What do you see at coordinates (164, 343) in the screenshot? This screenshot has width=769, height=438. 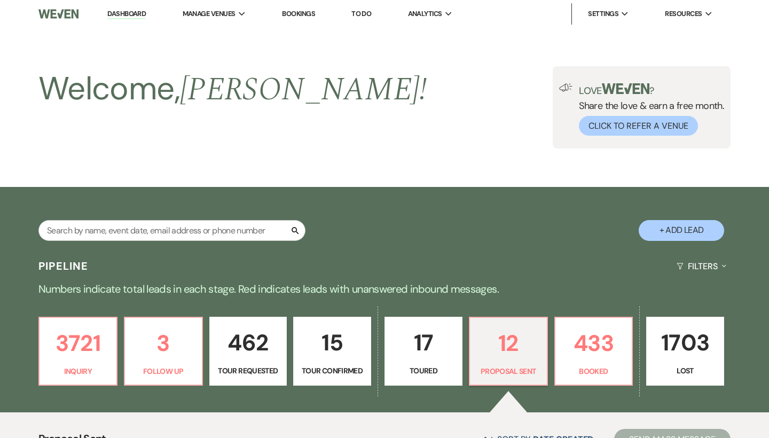 I see `p: 3` at bounding box center [164, 343].